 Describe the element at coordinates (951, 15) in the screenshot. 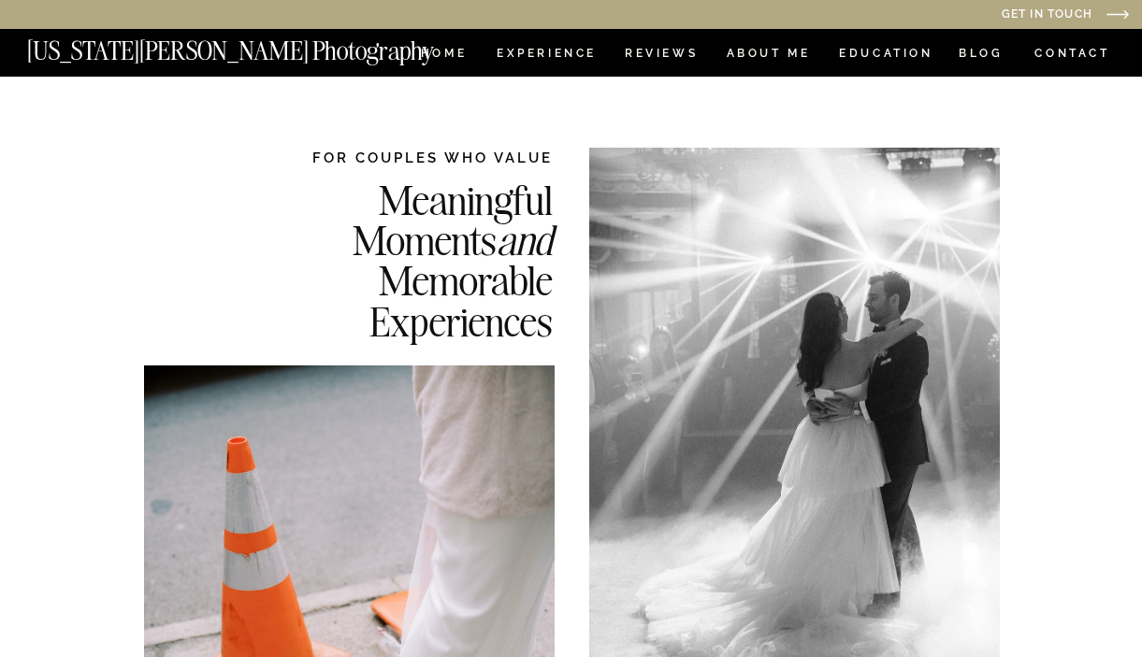

I see `h2: Get in Touch` at that location.